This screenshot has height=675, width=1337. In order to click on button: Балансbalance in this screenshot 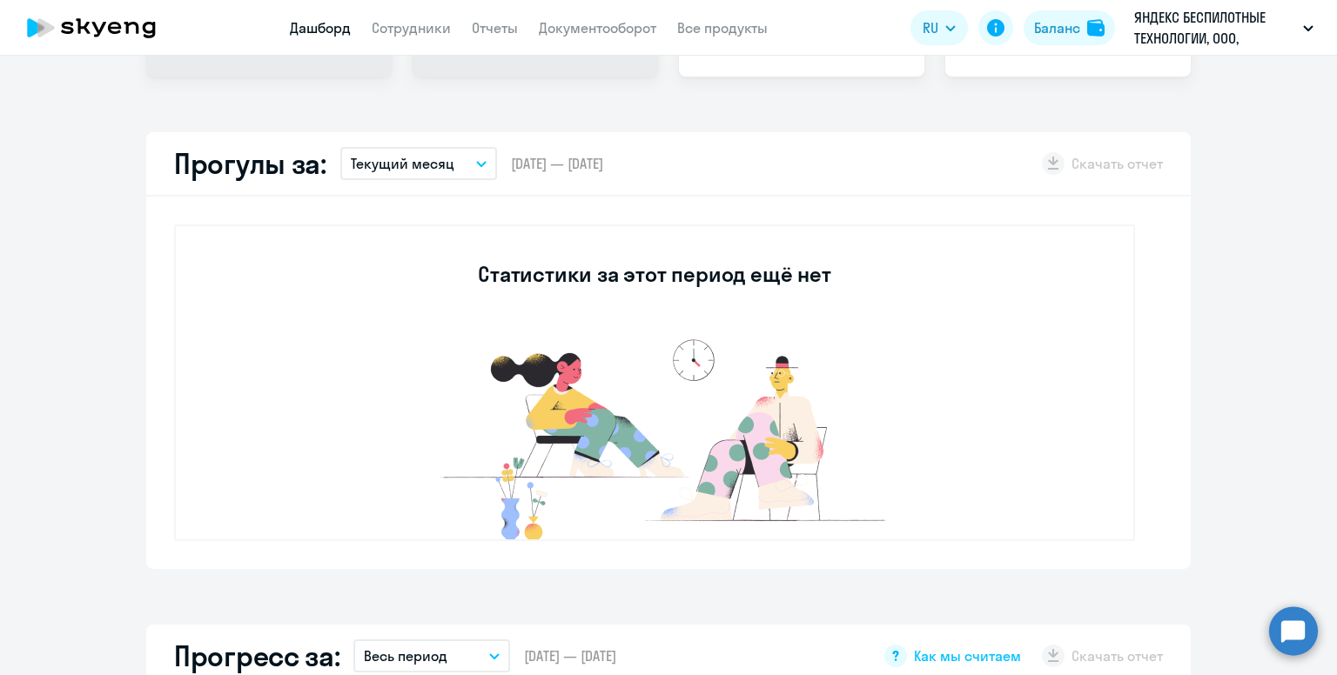, I will do `click(1069, 28)`.